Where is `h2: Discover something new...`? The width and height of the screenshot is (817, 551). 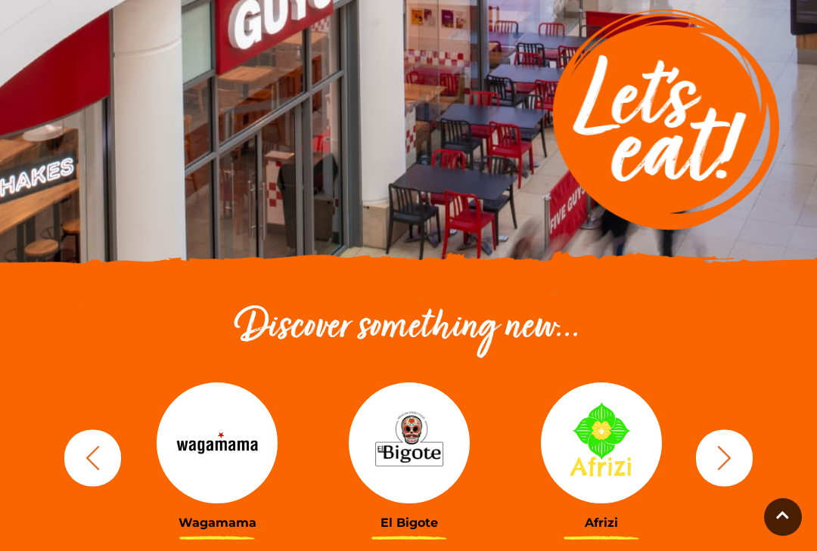 h2: Discover something new... is located at coordinates (408, 328).